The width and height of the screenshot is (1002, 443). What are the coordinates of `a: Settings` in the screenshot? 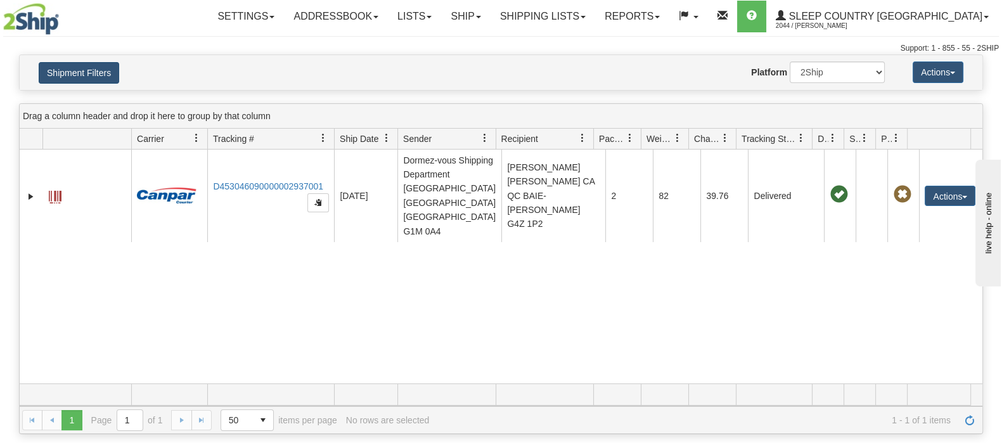 It's located at (246, 16).